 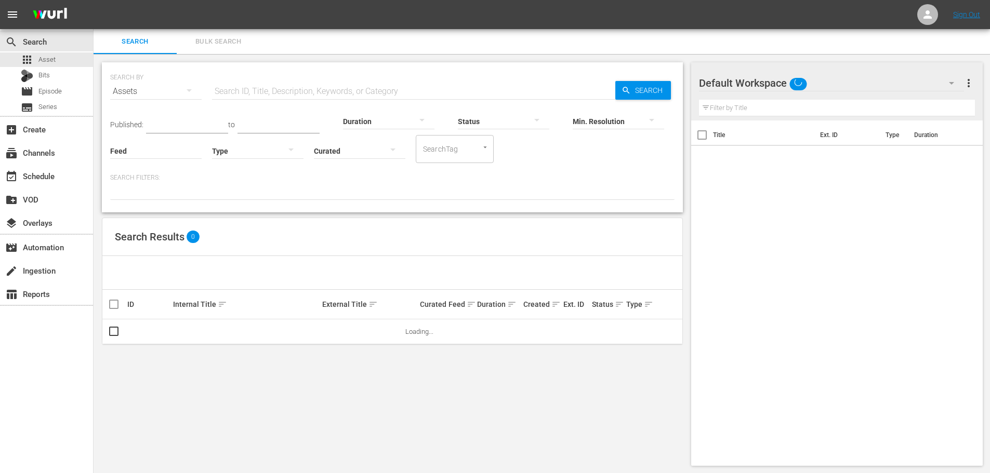 What do you see at coordinates (11, 271) in the screenshot?
I see `span: Ingestion` at bounding box center [11, 271].